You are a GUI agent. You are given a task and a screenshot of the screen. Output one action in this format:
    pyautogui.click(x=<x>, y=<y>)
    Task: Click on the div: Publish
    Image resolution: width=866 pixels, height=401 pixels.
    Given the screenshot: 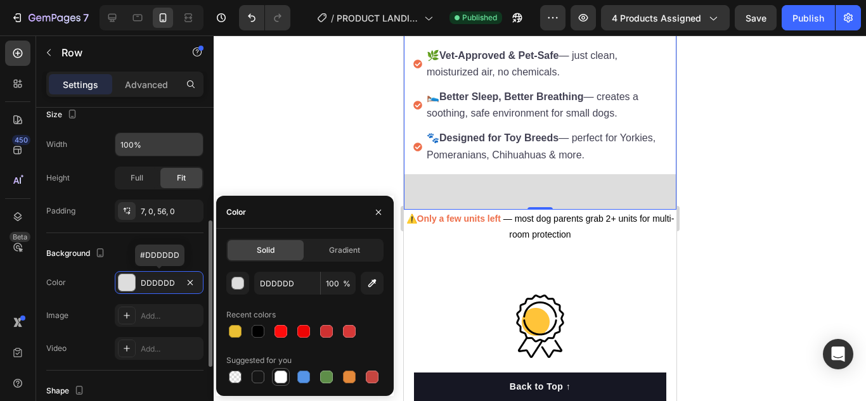 What is the action you would take?
    pyautogui.click(x=808, y=18)
    